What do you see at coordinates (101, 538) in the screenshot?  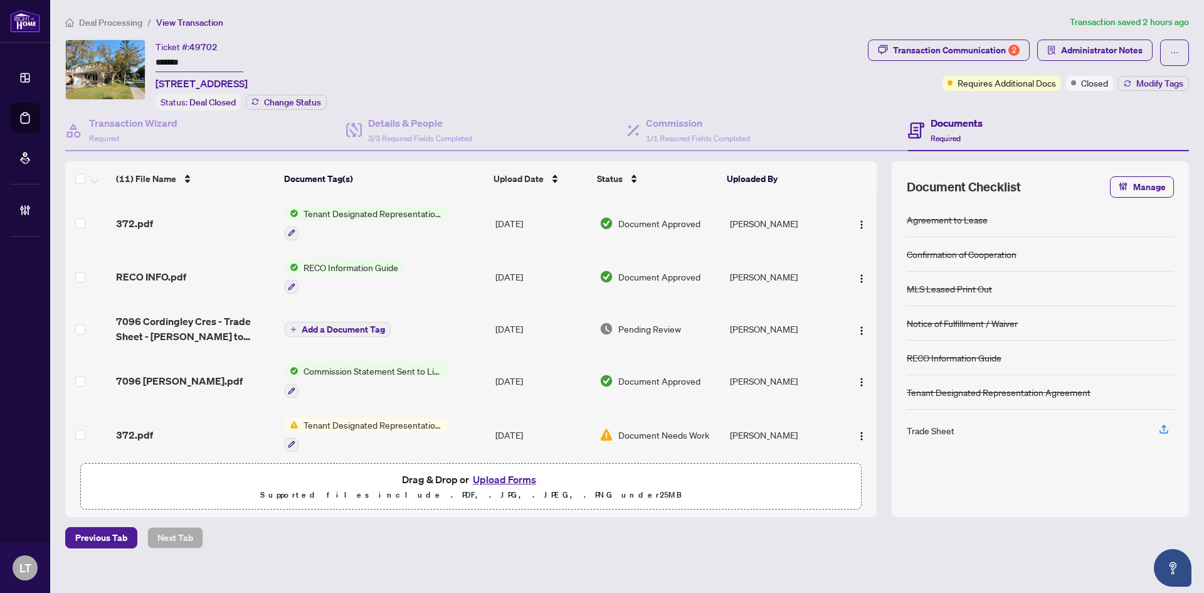 I see `button: Previous Tab` at bounding box center [101, 538].